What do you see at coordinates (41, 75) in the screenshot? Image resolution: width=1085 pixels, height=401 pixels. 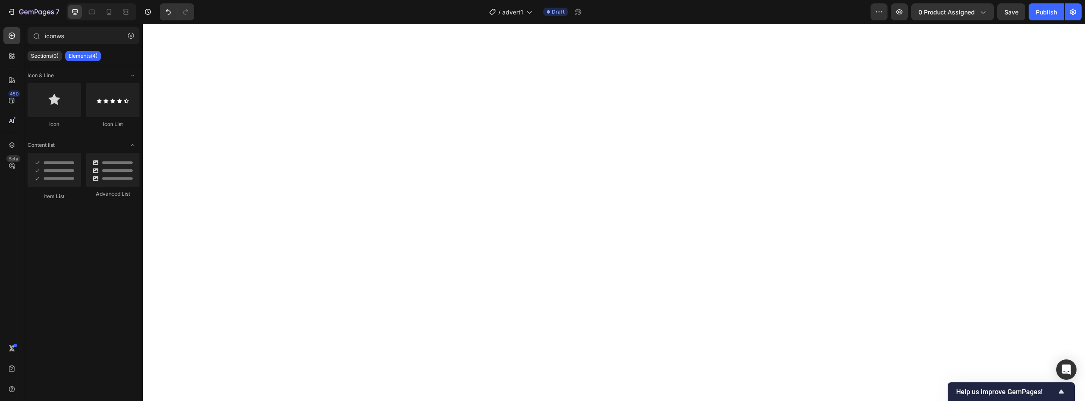 I see `span: Icon & Line` at bounding box center [41, 75].